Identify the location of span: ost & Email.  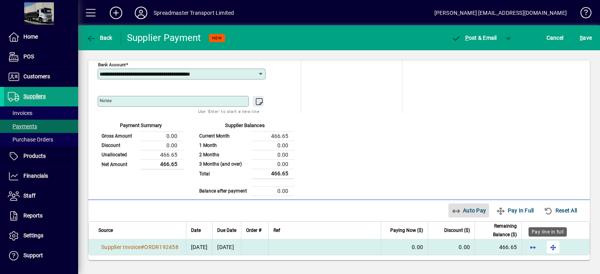
(474, 38).